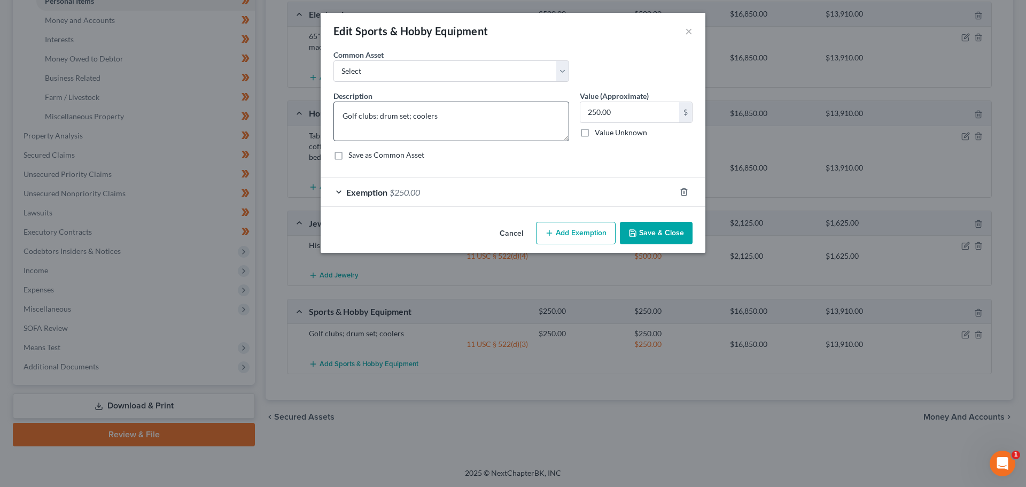 The height and width of the screenshot is (487, 1026). Describe the element at coordinates (386, 155) in the screenshot. I see `label: Save as Common Asset` at that location.